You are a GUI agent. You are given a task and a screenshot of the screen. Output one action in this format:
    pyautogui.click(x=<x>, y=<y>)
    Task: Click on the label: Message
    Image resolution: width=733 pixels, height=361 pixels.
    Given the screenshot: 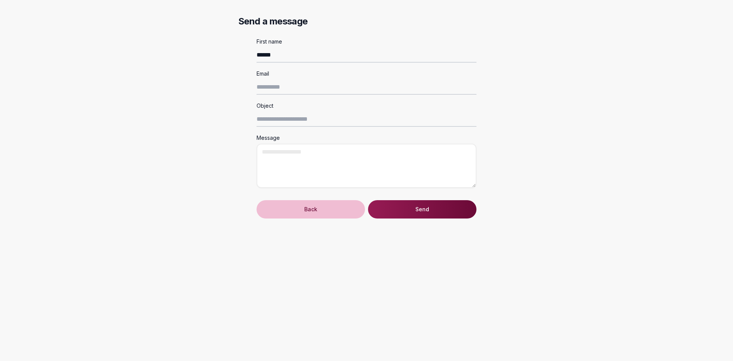 What is the action you would take?
    pyautogui.click(x=268, y=137)
    